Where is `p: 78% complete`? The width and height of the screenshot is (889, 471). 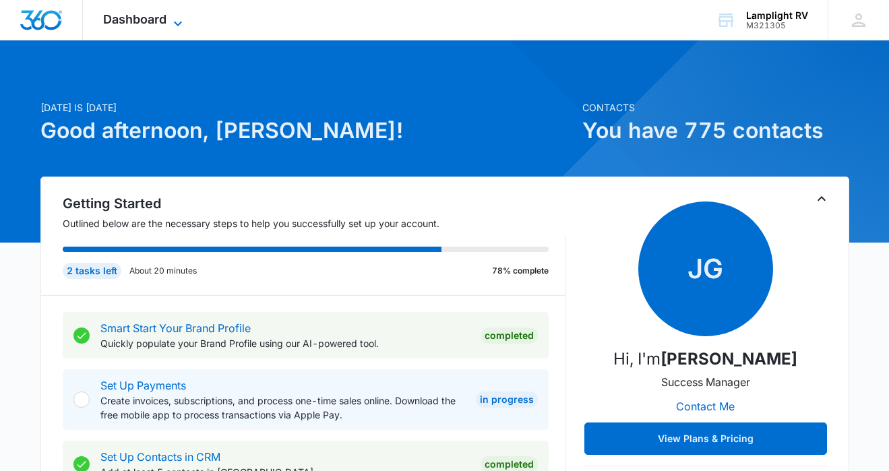 p: 78% complete is located at coordinates (520, 271).